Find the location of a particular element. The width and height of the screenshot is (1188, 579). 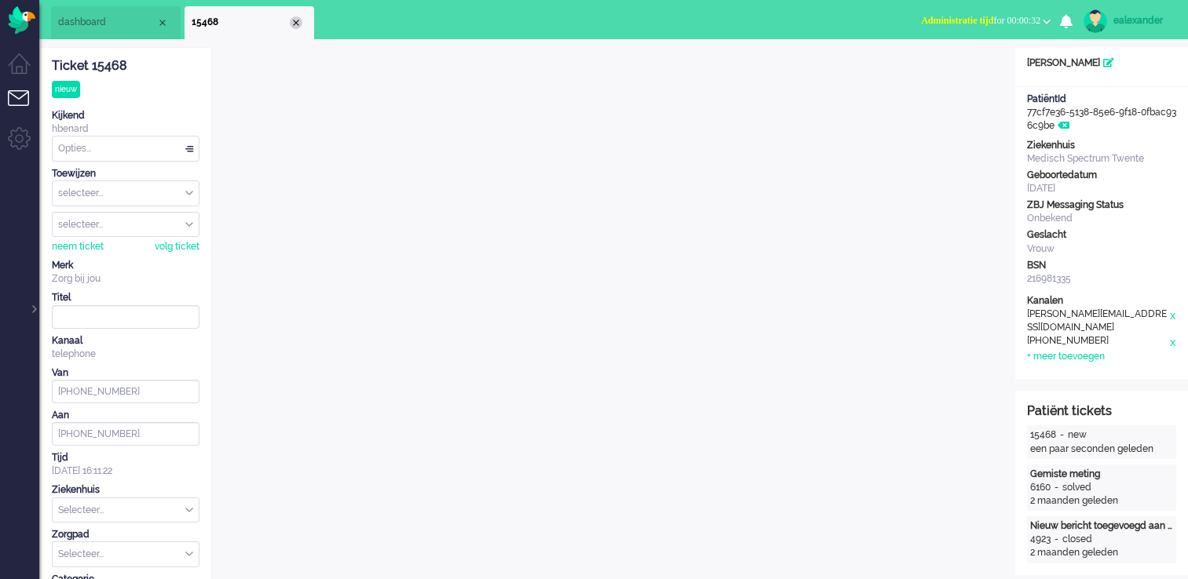

div: + meer toevoegen is located at coordinates (1065, 356).